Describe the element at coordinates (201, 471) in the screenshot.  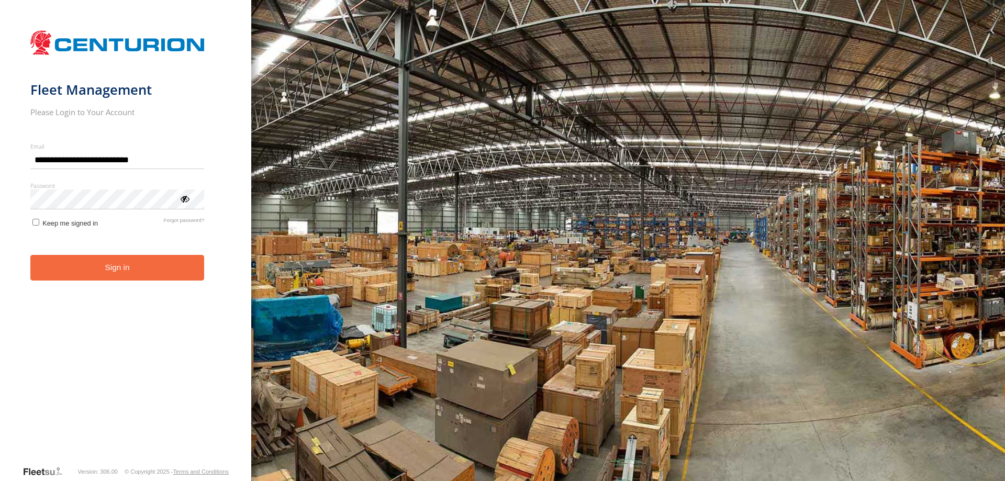
I see `a: Terms and Conditions` at that location.